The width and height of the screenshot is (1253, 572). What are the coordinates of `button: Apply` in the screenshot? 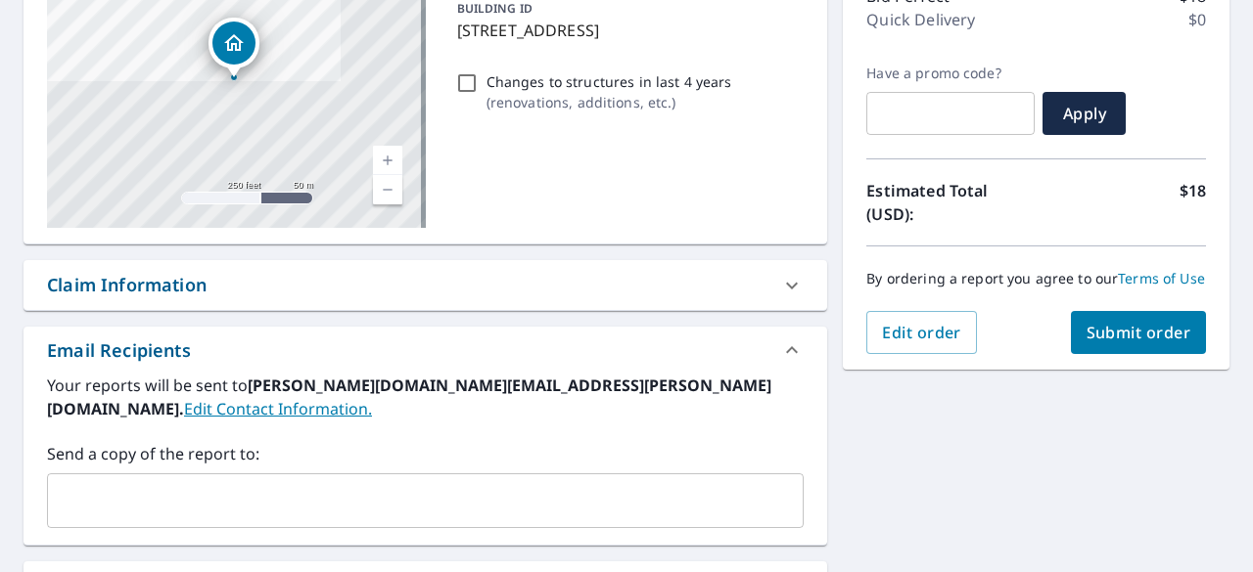 It's located at (1083, 114).